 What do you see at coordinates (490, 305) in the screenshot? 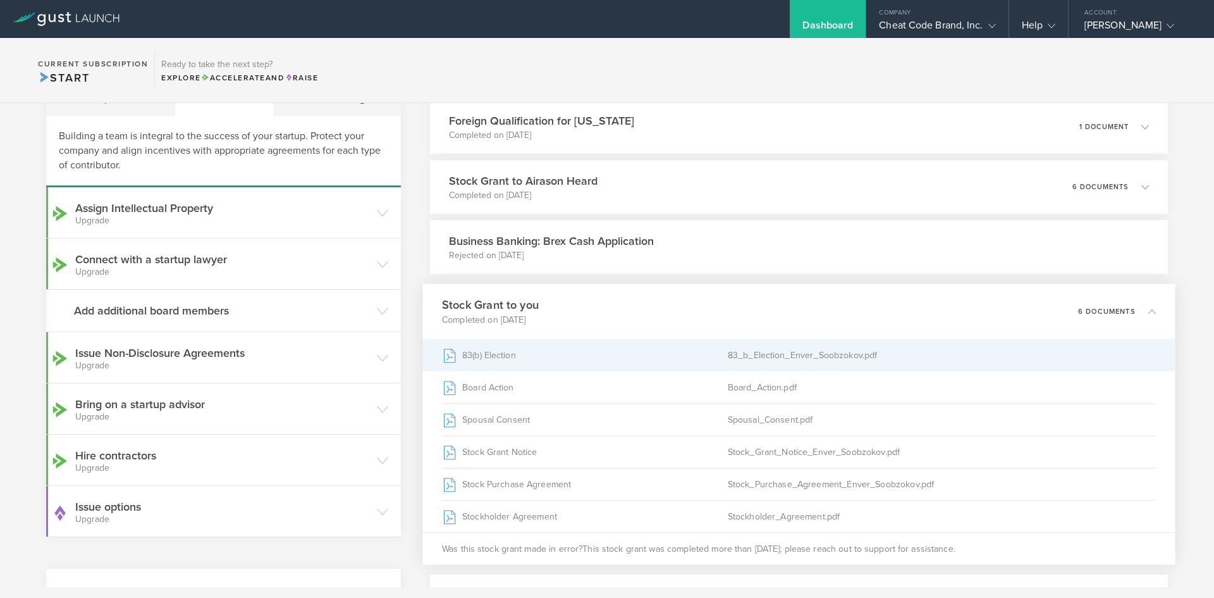
I see `h3: Stock Grant to you` at bounding box center [490, 305].